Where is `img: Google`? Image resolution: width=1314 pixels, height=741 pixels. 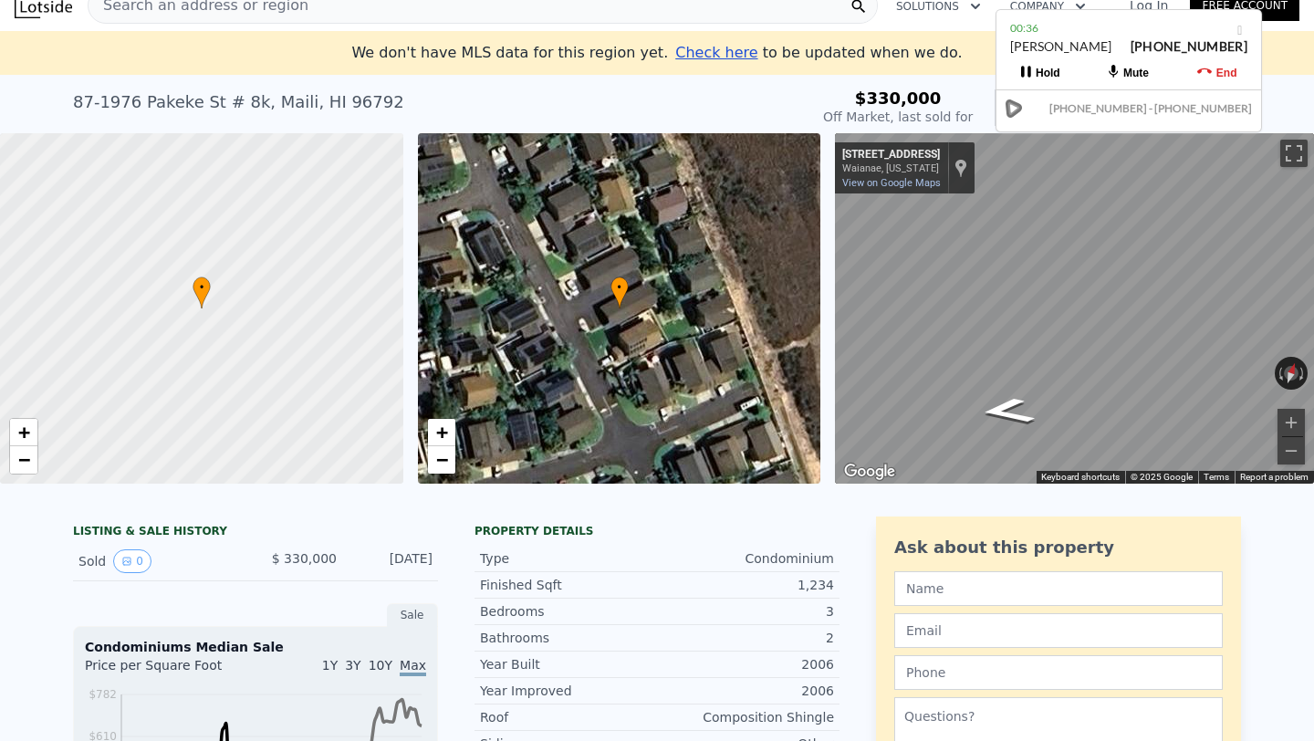
img: Google is located at coordinates (870, 472).